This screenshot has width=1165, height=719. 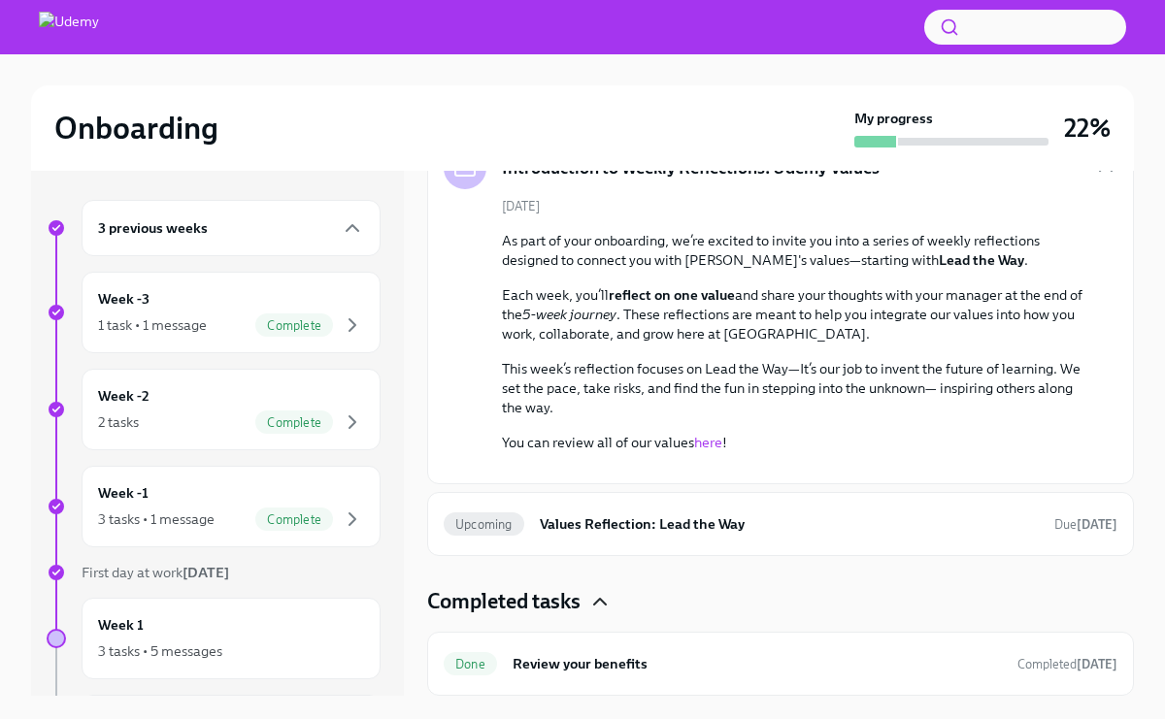 I want to click on a: here, so click(x=708, y=443).